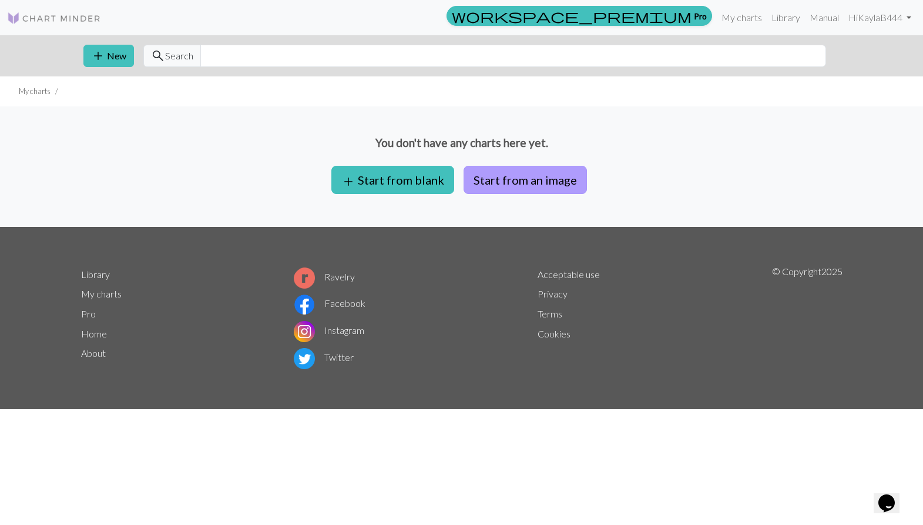 The width and height of the screenshot is (923, 525). I want to click on button: Start from blank, so click(393, 180).